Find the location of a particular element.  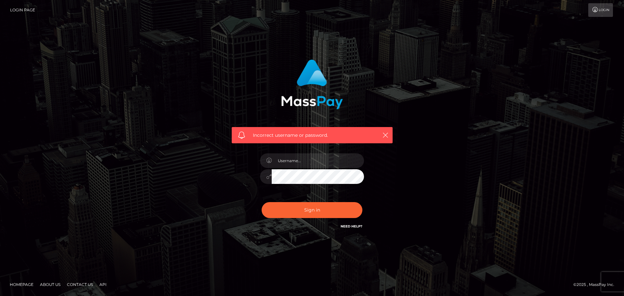

a: Login Page is located at coordinates (22, 10).